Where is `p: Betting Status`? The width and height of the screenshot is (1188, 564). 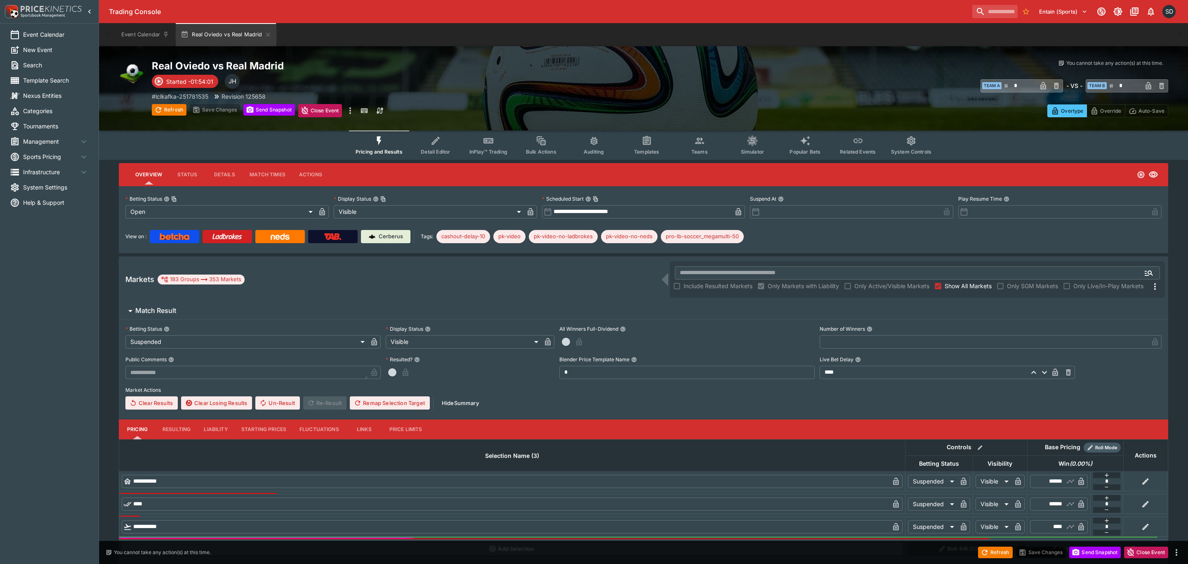
p: Betting Status is located at coordinates (144, 198).